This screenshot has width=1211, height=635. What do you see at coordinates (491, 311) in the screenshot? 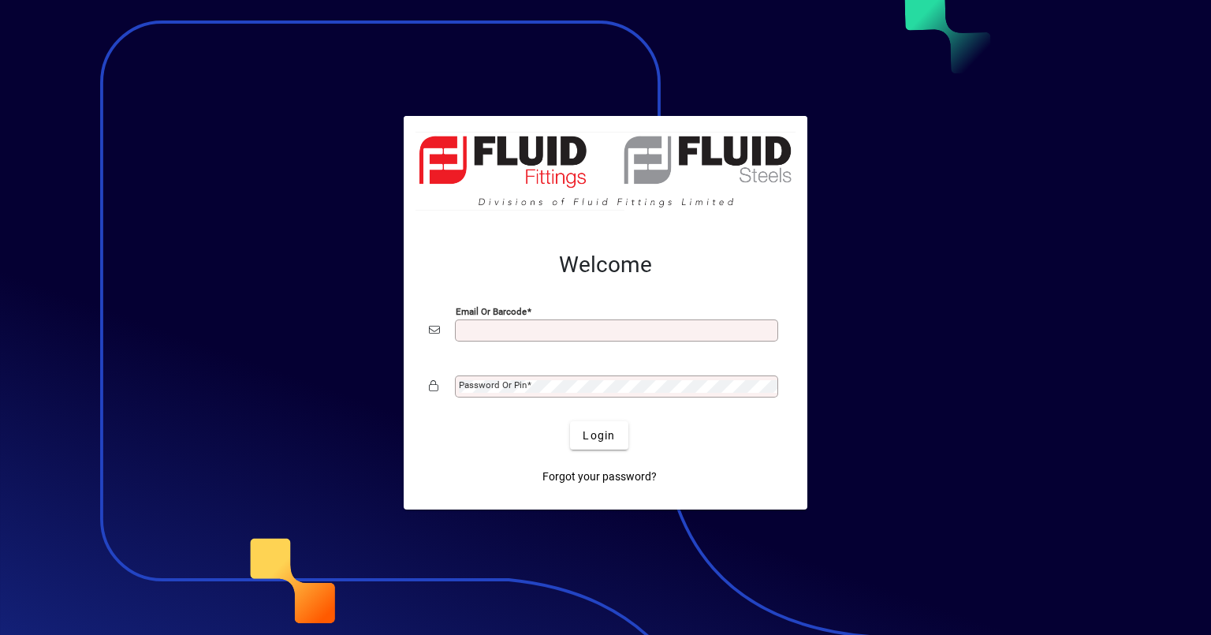
I see `mat-label: Email or Barcode` at bounding box center [491, 311].